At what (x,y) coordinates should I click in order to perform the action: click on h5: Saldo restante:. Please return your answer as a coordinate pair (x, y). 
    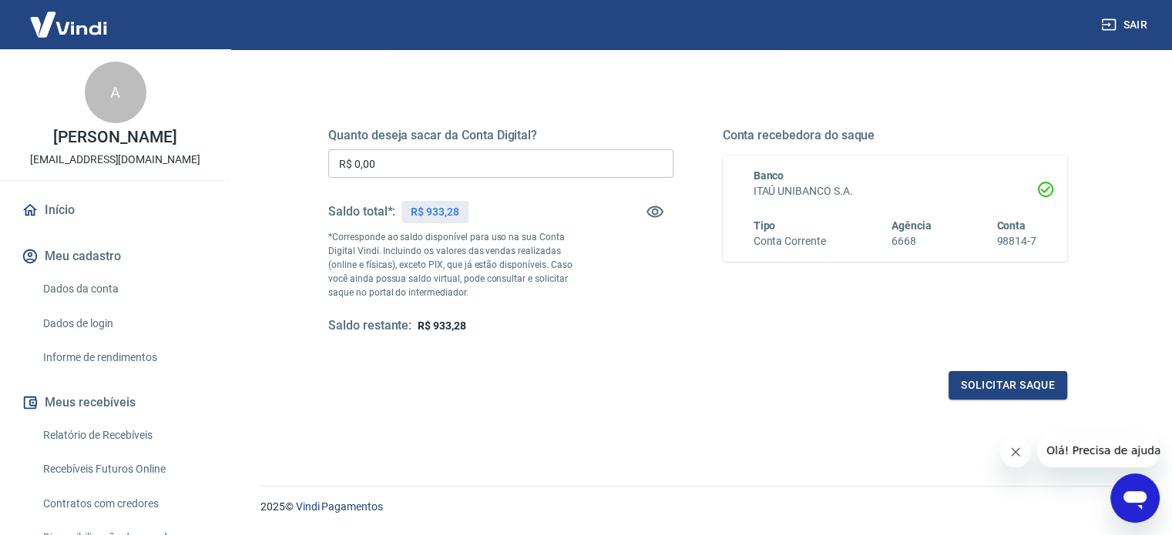
    Looking at the image, I should click on (370, 326).